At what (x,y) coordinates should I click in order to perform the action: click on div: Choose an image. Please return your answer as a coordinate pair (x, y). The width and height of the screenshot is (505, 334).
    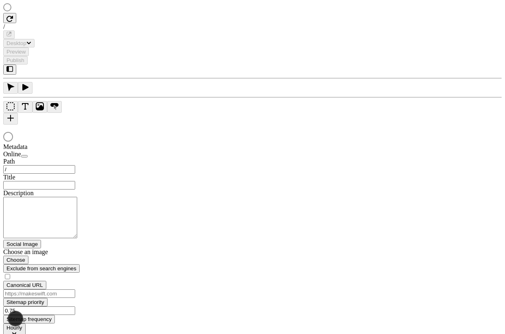
    Looking at the image, I should click on (52, 252).